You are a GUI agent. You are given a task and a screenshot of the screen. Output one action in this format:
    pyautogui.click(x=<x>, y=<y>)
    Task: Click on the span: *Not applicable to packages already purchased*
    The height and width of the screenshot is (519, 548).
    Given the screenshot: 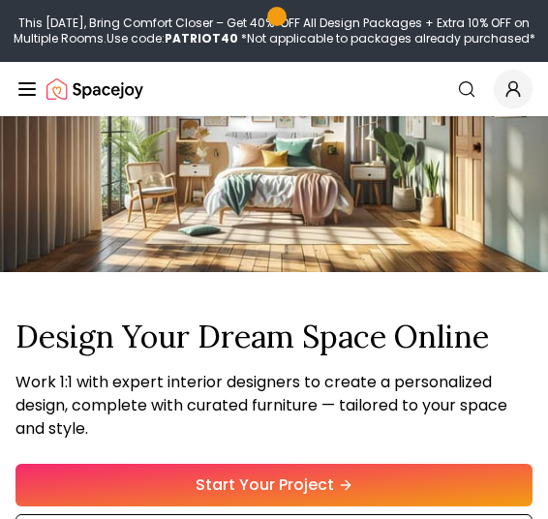 What is the action you would take?
    pyautogui.click(x=386, y=38)
    